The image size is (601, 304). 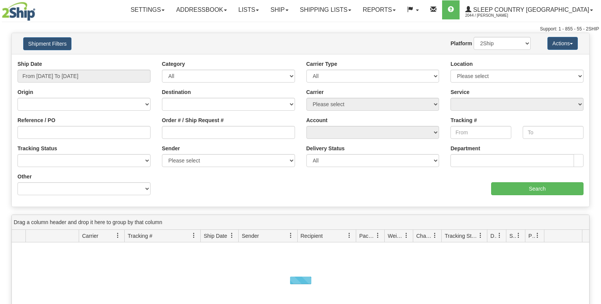 What do you see at coordinates (279, 10) in the screenshot?
I see `a: Ship` at bounding box center [279, 10].